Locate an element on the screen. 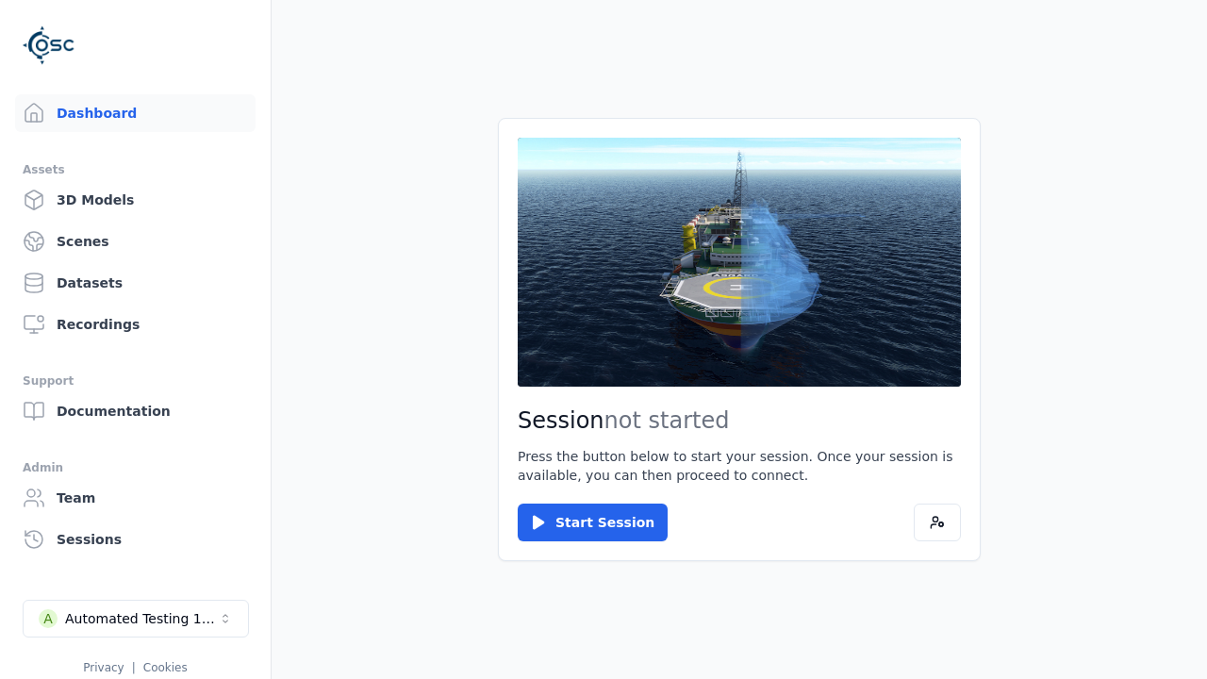 The height and width of the screenshot is (679, 1207). img: Logo is located at coordinates (49, 45).